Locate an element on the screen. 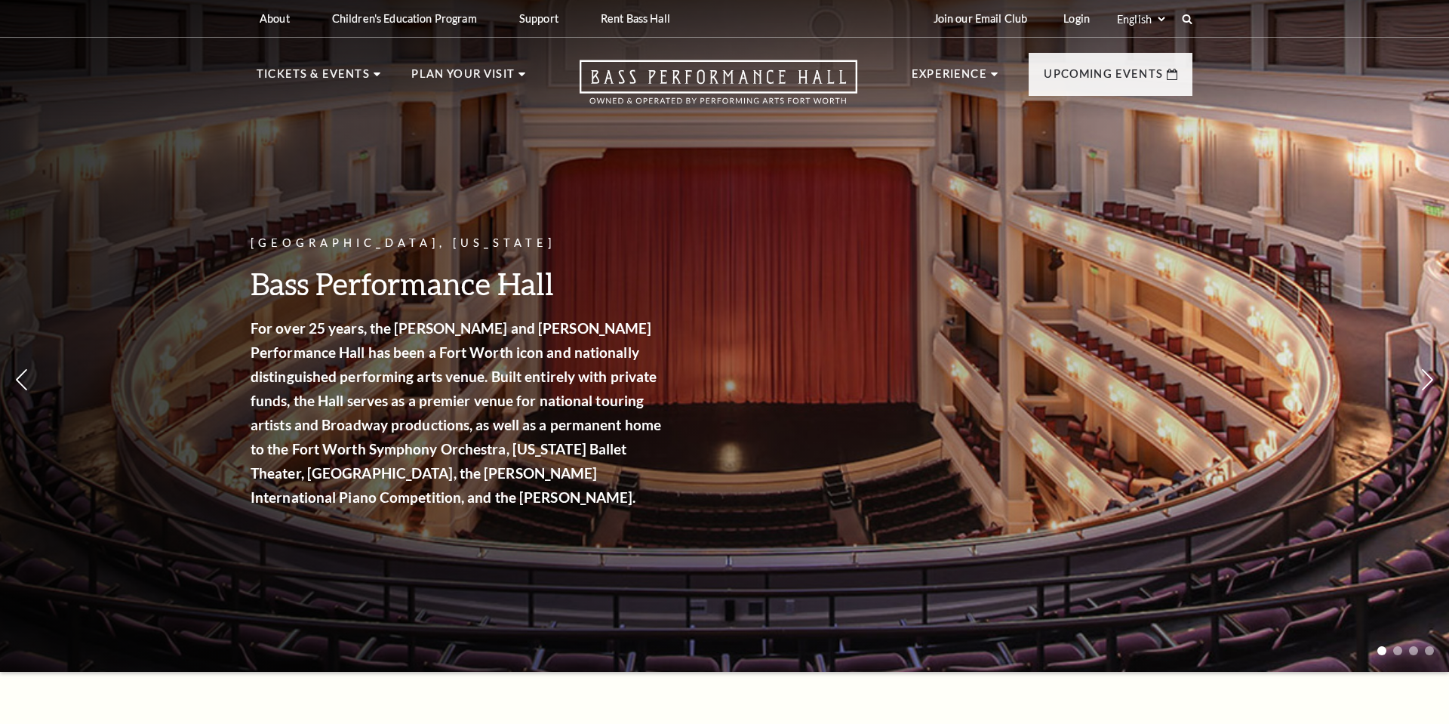 This screenshot has height=724, width=1449. p: Upcoming Events is located at coordinates (1103, 78).